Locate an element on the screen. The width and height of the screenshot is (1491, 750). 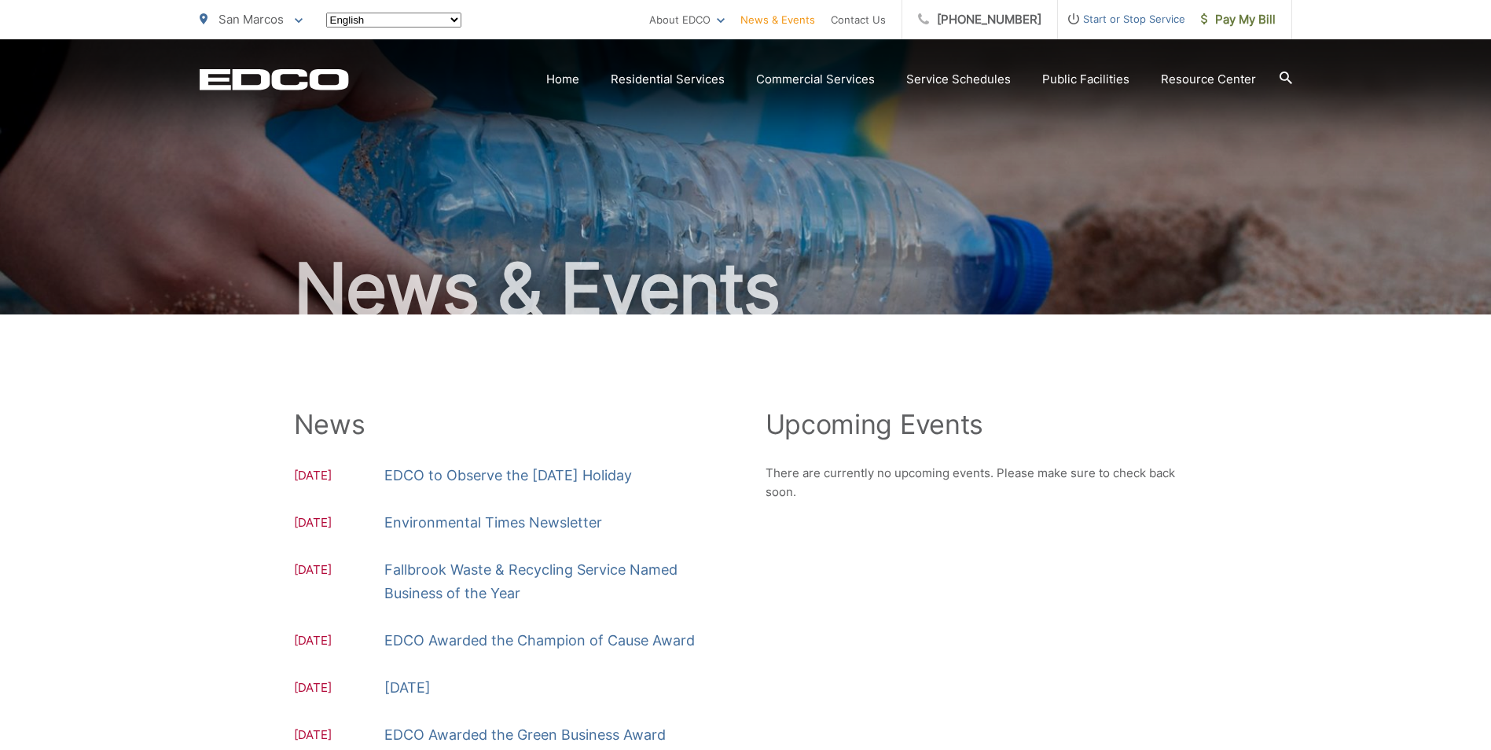
a: News & Events is located at coordinates (777, 20).